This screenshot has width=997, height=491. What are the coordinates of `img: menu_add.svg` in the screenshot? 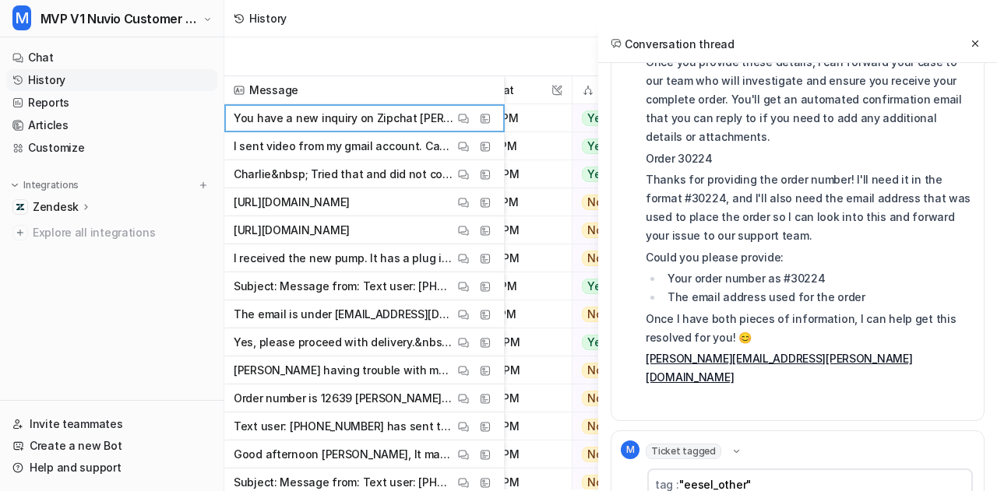 It's located at (203, 185).